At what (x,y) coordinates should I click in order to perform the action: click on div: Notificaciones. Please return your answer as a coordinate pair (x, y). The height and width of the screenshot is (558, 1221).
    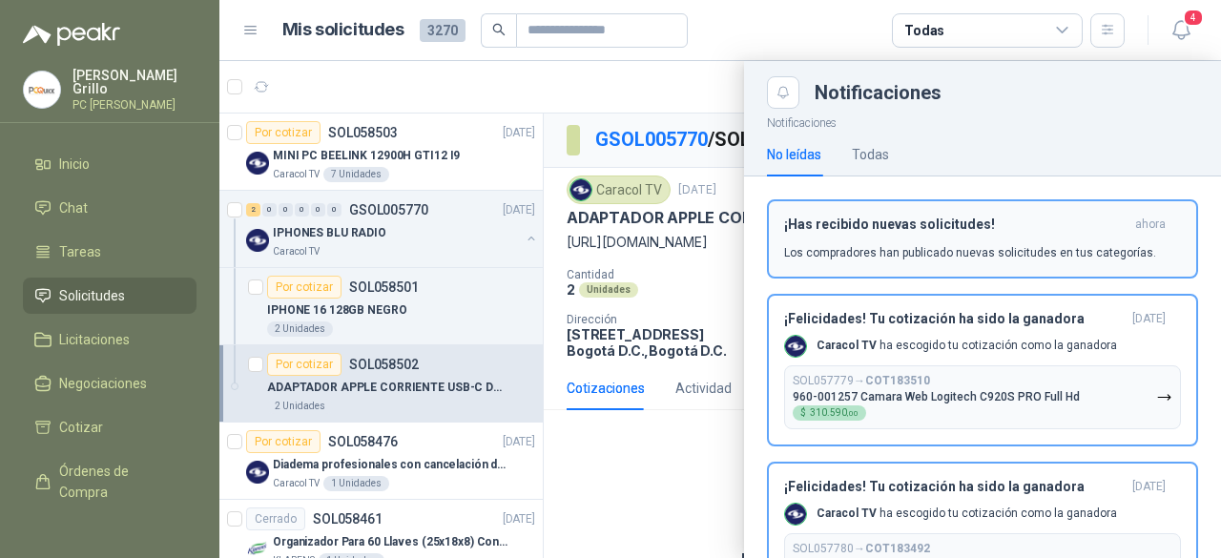
    Looking at the image, I should click on (1006, 93).